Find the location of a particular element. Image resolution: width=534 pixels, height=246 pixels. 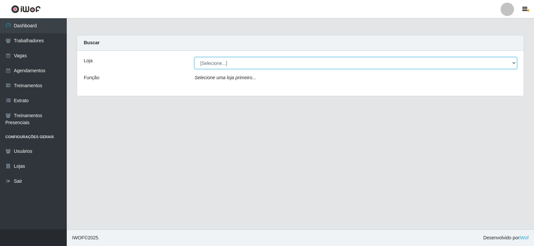

label: Loja is located at coordinates (88, 61).